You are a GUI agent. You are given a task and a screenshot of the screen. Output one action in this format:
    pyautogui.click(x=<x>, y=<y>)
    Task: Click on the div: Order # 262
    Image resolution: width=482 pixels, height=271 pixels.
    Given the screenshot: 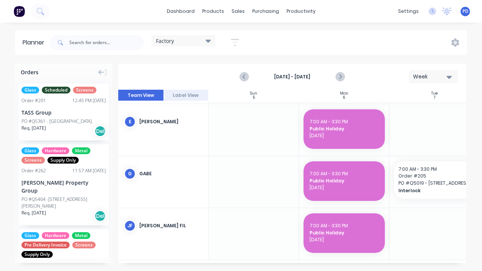 What is the action you would take?
    pyautogui.click(x=34, y=171)
    